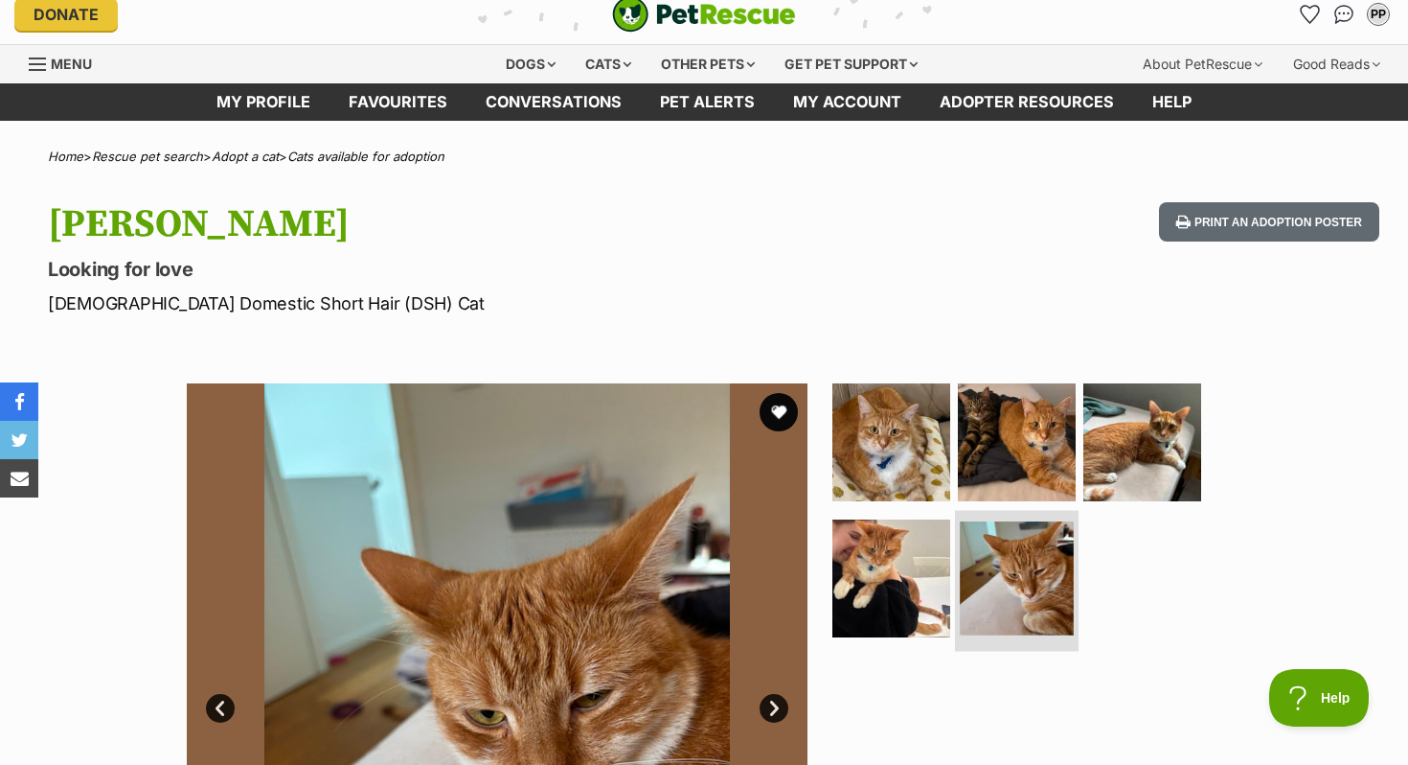 This screenshot has width=1408, height=765. Describe the element at coordinates (847, 102) in the screenshot. I see `a: My account` at that location.